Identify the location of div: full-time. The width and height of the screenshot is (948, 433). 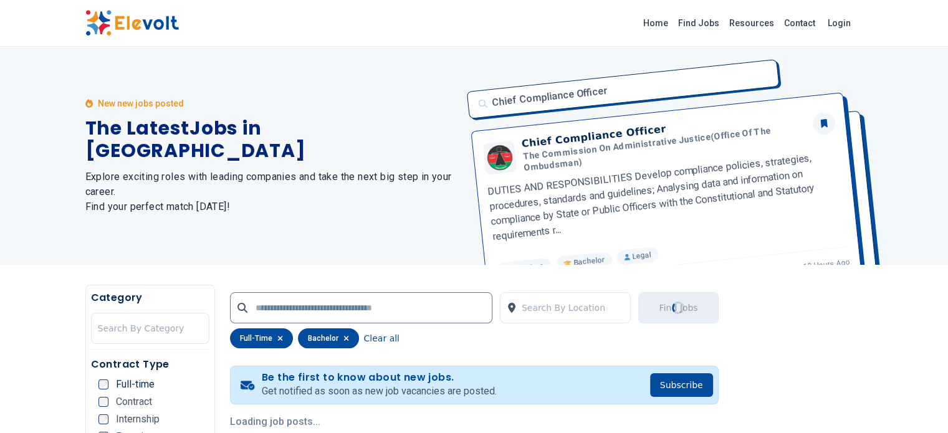
(261, 338).